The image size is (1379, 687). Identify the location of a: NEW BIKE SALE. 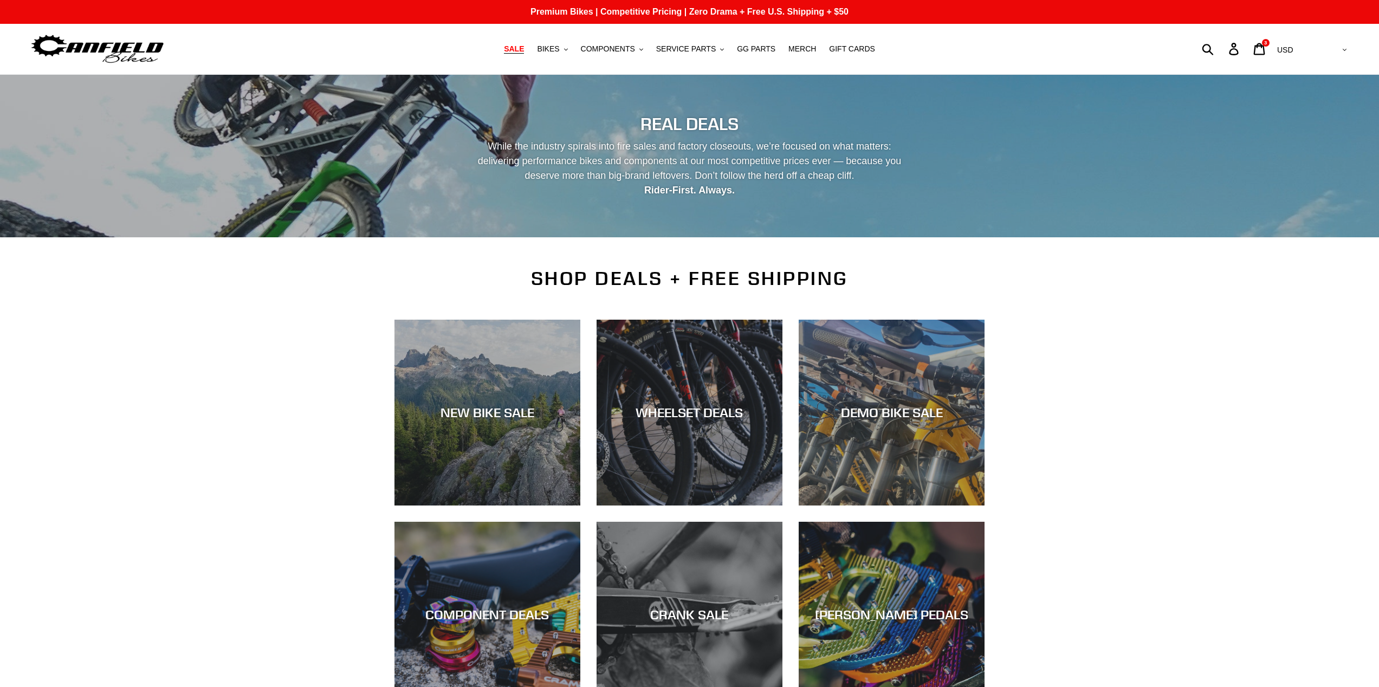
(487, 412).